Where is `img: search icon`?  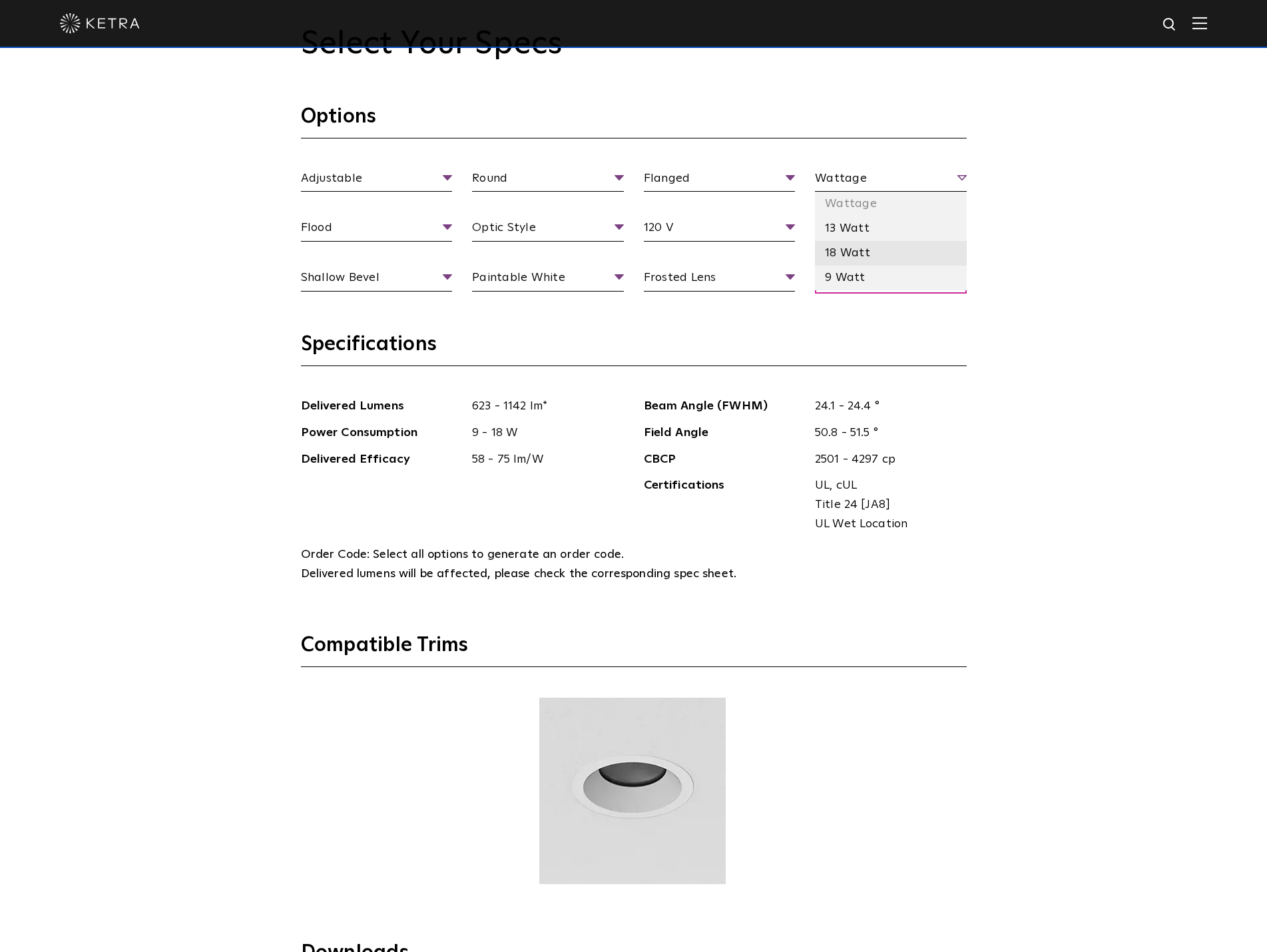 img: search icon is located at coordinates (1170, 25).